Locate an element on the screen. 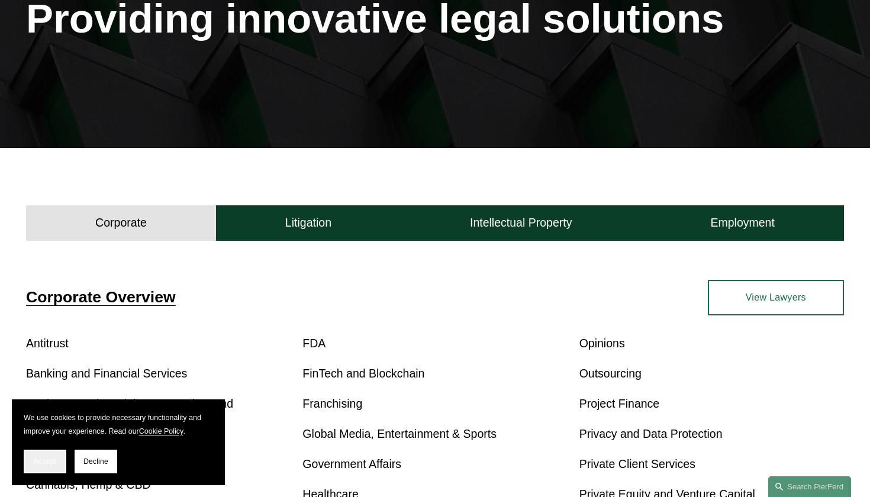  a: Banking and Financial Services is located at coordinates (106, 373).